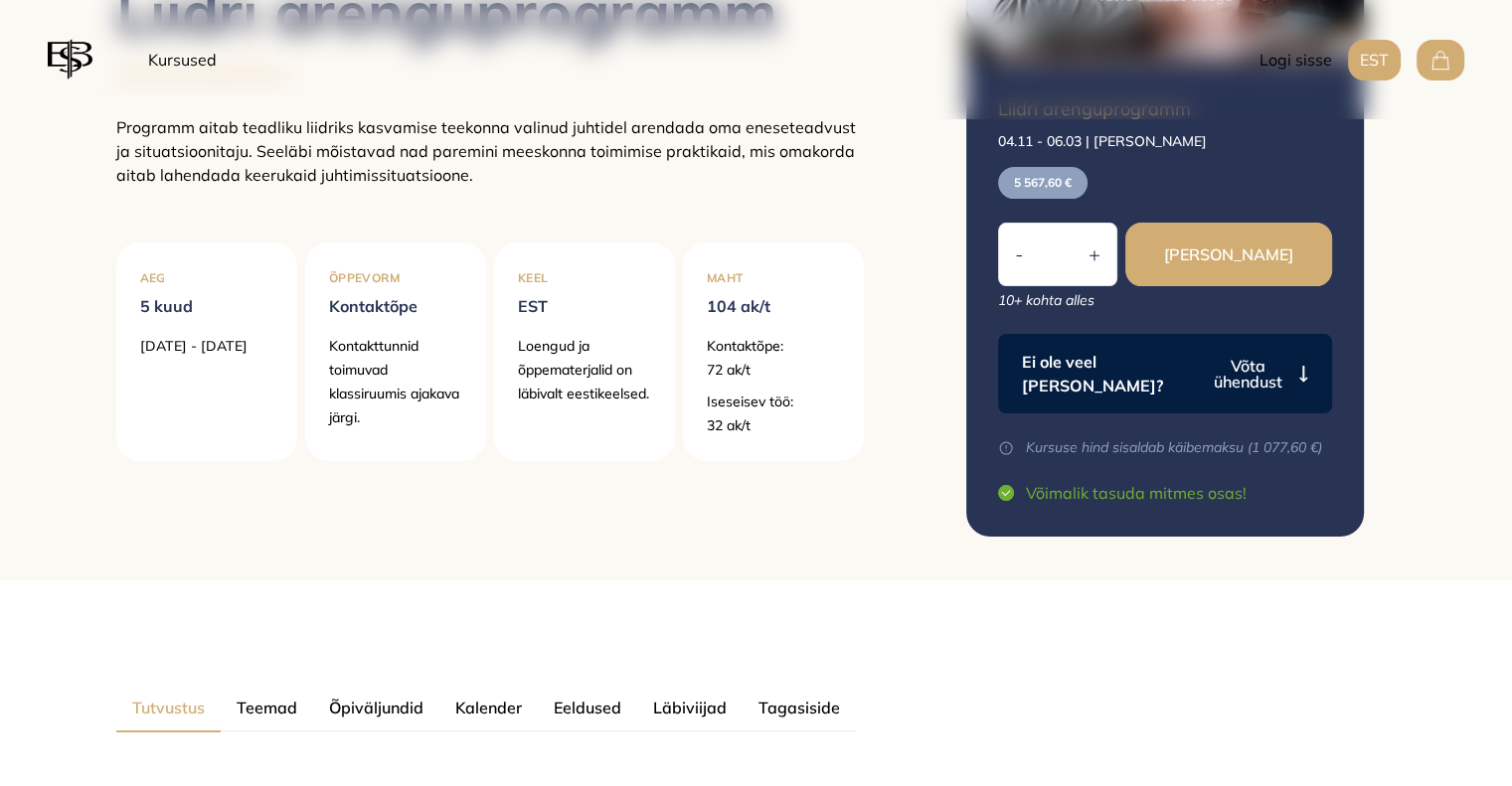 This screenshot has width=1512, height=786. Describe the element at coordinates (799, 707) in the screenshot. I see `button: Tagasiside` at that location.